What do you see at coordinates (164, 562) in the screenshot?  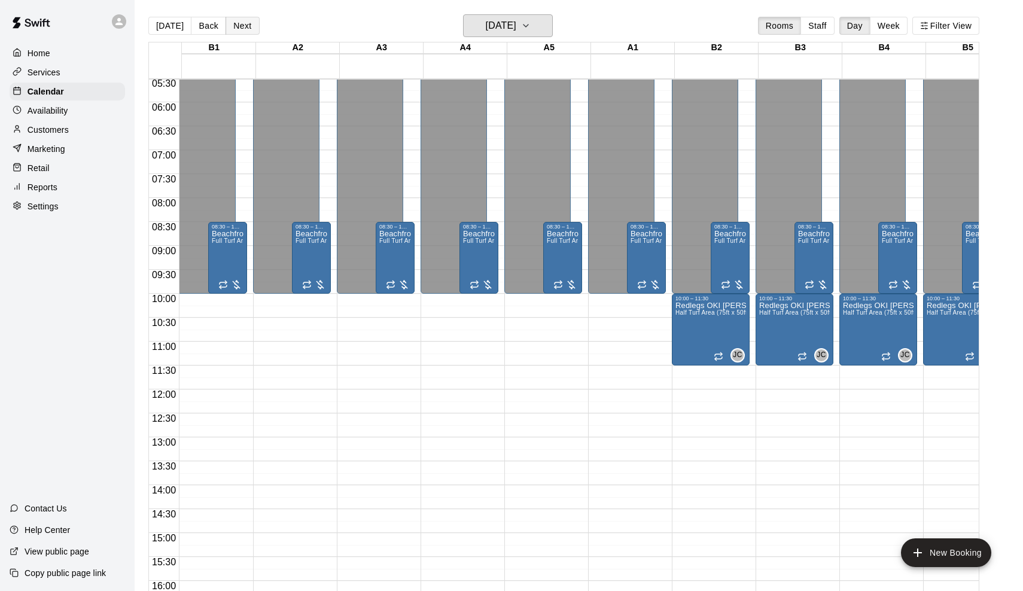 I see `span: 15:30` at bounding box center [164, 562].